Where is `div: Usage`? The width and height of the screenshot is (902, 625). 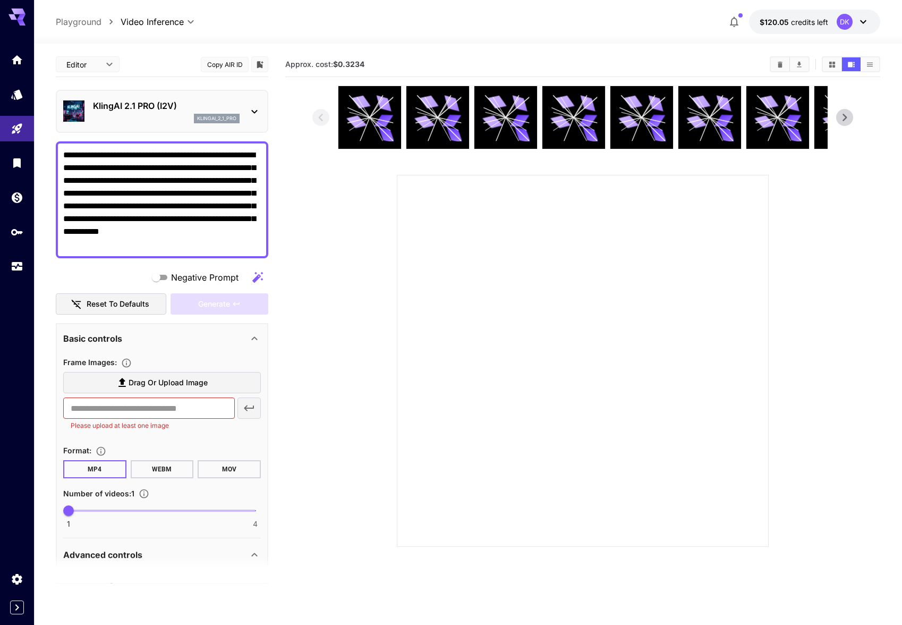
div: Usage is located at coordinates (17, 266).